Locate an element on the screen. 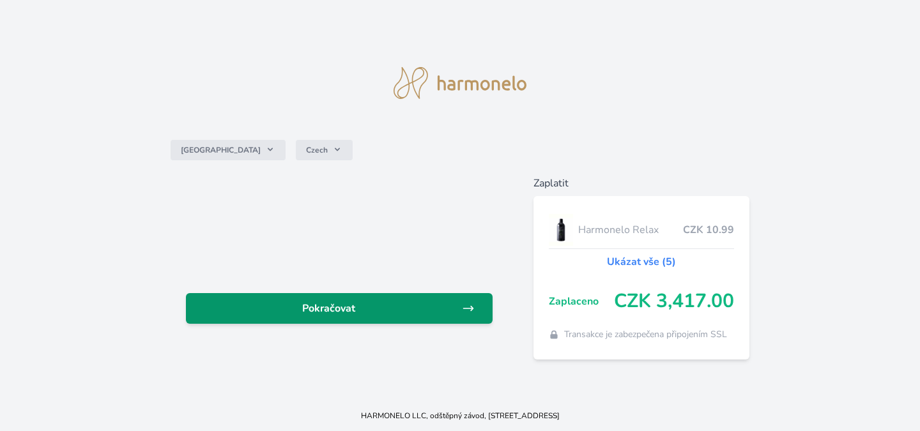 The height and width of the screenshot is (431, 920). span: Zaplaceno is located at coordinates (582, 302).